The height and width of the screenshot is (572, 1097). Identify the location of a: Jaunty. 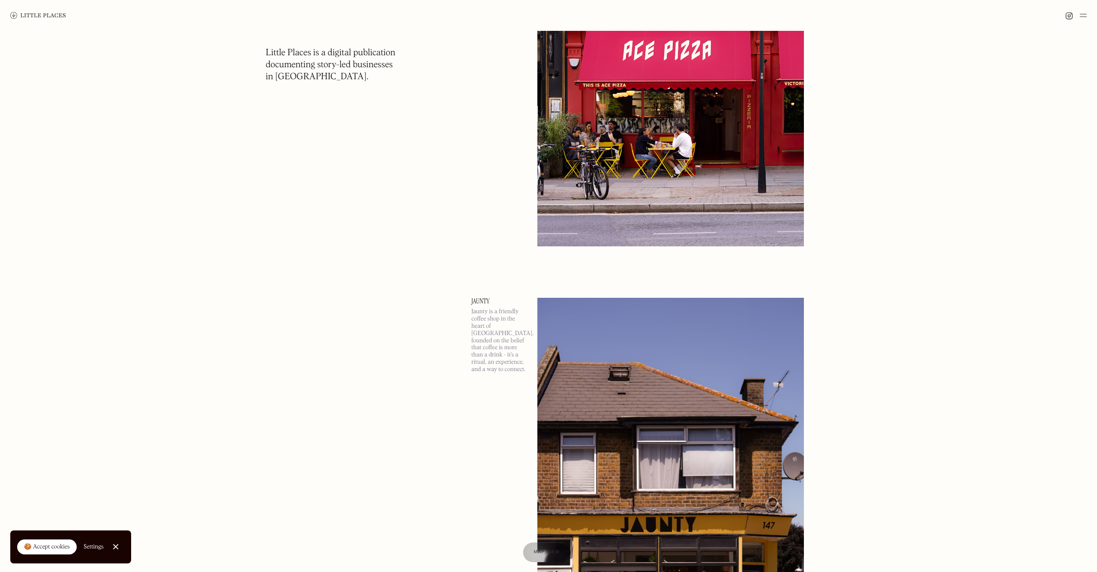
(499, 301).